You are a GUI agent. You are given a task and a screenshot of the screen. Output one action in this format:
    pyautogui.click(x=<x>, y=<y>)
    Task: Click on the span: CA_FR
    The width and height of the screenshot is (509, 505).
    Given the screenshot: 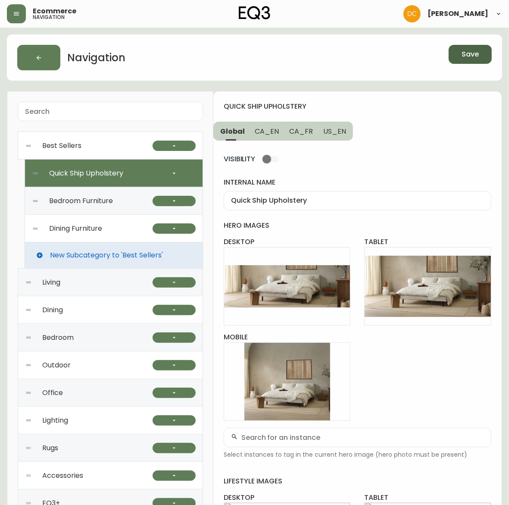 What is the action you would take?
    pyautogui.click(x=301, y=131)
    